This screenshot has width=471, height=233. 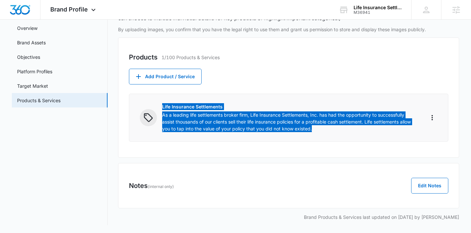 I want to click on div: account name, so click(x=377, y=8).